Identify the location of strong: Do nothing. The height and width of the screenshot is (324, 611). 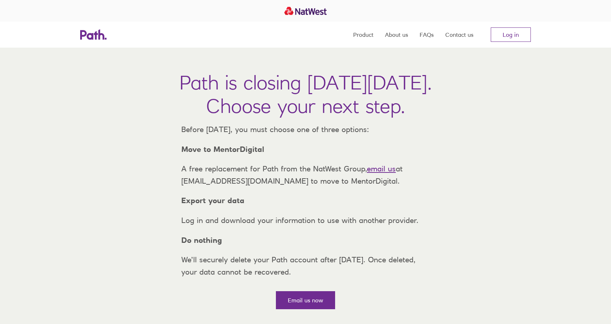
(201, 240).